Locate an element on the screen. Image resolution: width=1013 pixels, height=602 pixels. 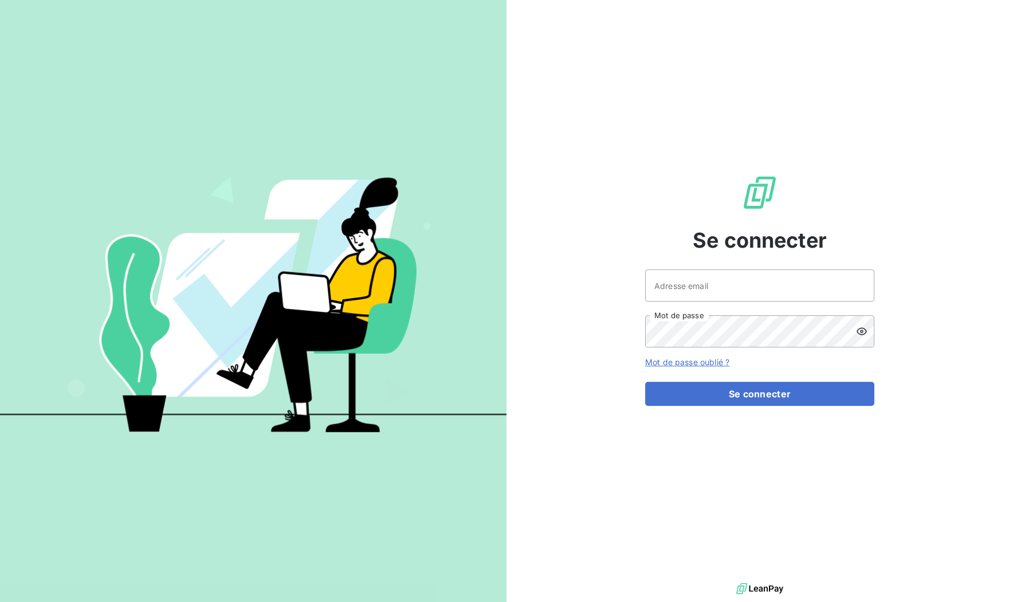
span: Se connecter is located at coordinates (760, 240).